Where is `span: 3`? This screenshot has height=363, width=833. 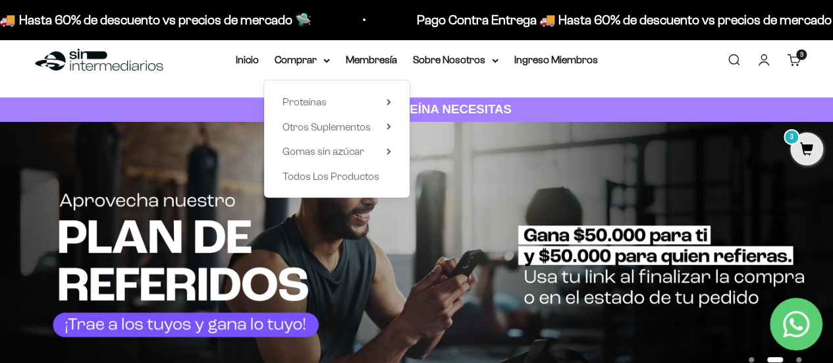
span: 3 is located at coordinates (801, 55).